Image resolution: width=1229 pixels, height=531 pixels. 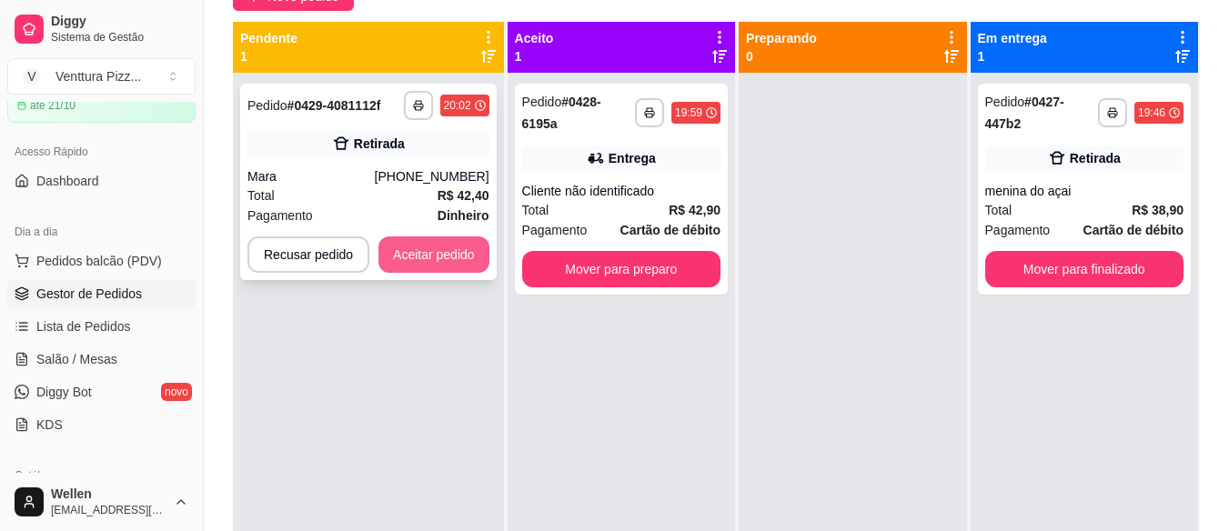 What do you see at coordinates (119, 37) in the screenshot?
I see `span: Sistema de Gestão` at bounding box center [119, 37].